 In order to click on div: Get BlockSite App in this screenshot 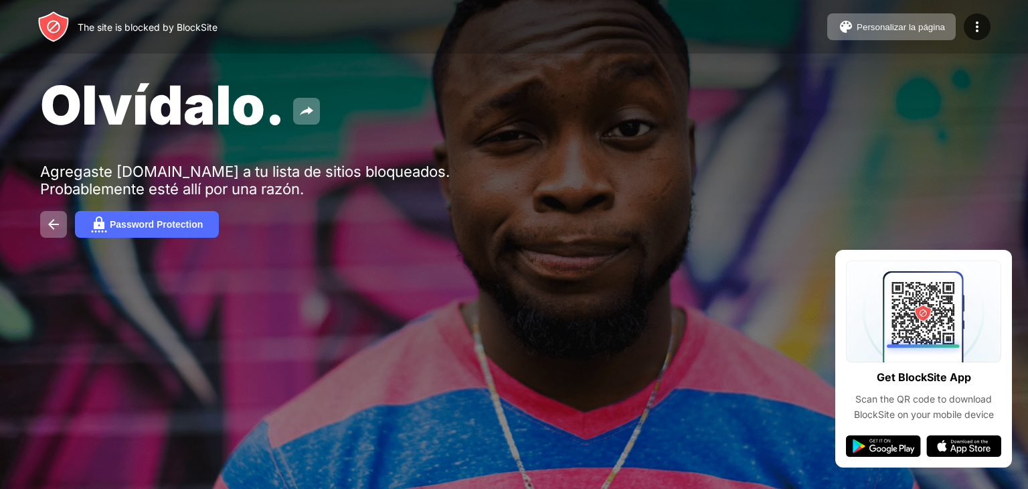, I will do `click(924, 377)`.